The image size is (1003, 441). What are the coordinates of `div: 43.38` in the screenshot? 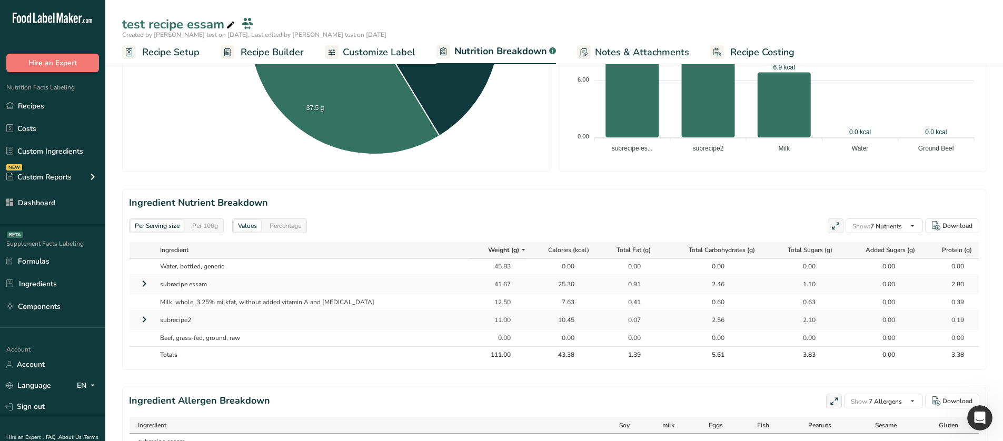 It's located at (561, 355).